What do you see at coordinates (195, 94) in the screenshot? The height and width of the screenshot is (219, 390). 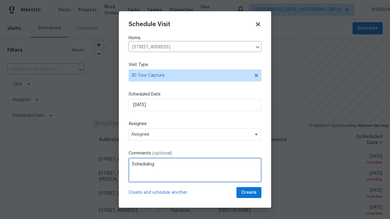 I see `label: Scheduled Date` at bounding box center [195, 94].